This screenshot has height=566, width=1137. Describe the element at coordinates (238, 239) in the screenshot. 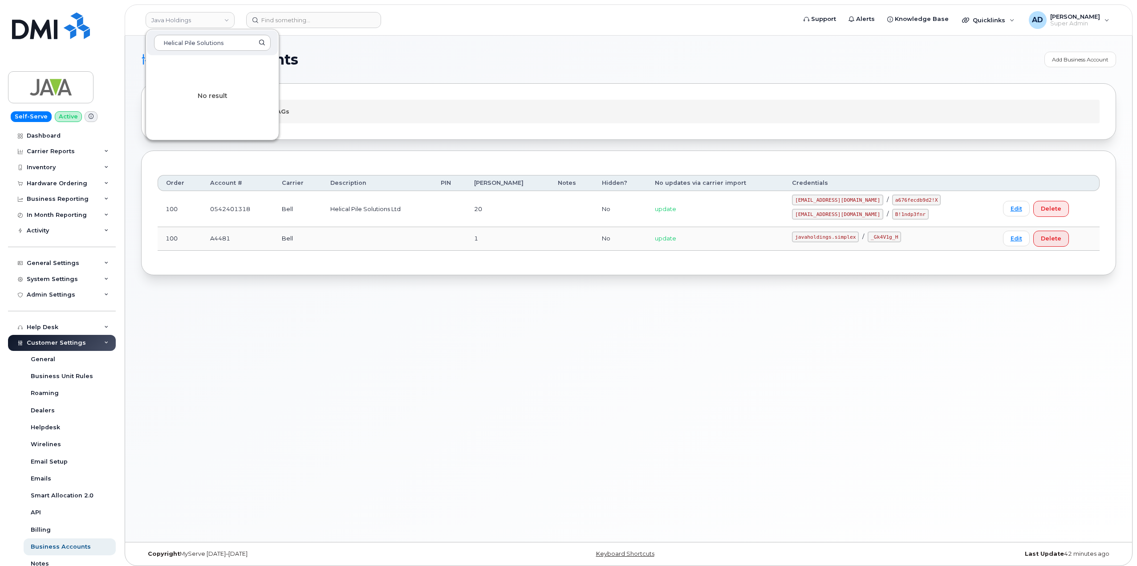

I see `td: A4481` at that location.